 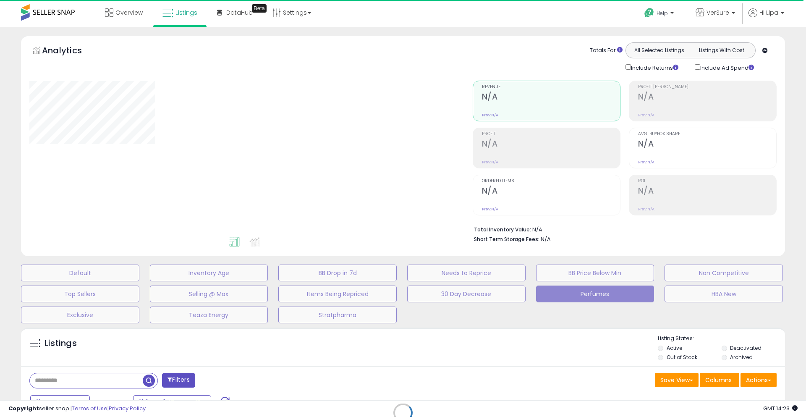 I want to click on button: All Selected Listings, so click(x=659, y=50).